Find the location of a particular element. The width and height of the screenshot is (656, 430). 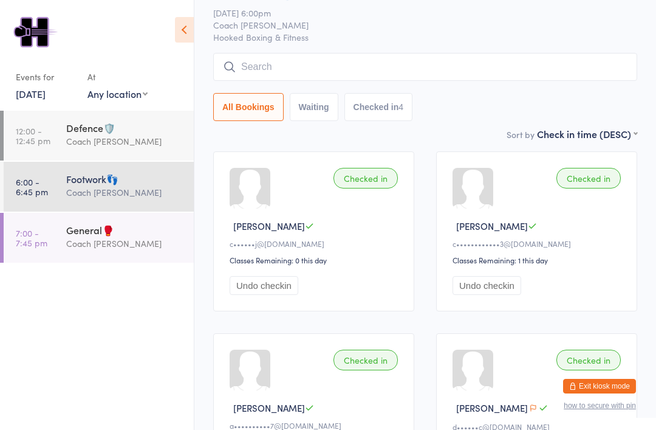

div: Classes Remaining: 1 this day is located at coordinates (538, 260).